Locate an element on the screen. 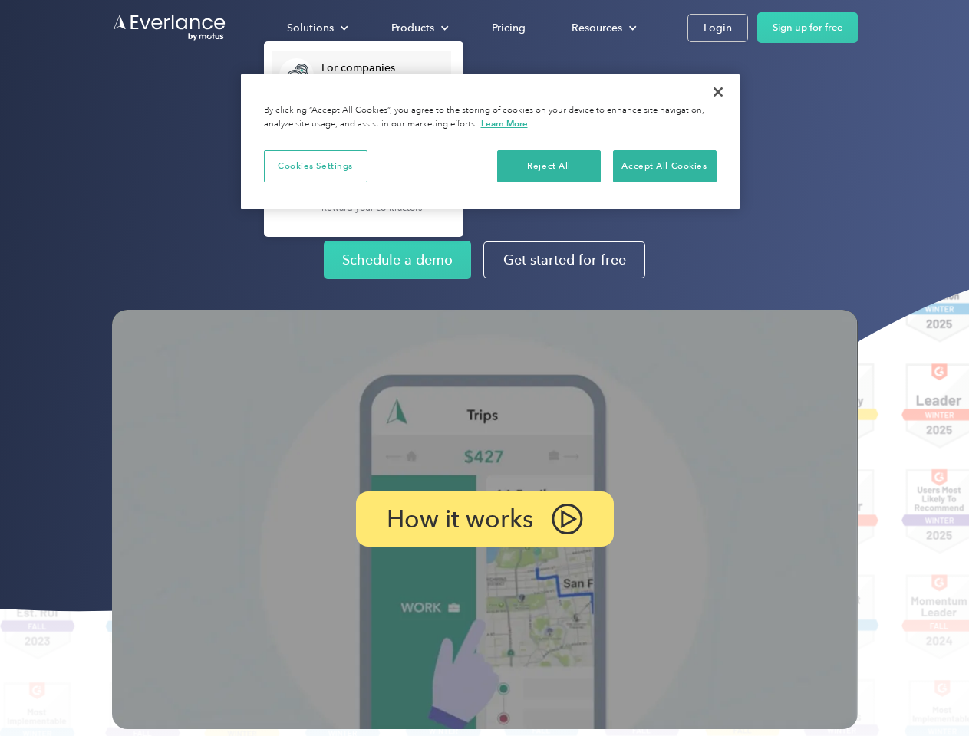 This screenshot has height=736, width=969. a: More information about your privacy, opens in a new tab is located at coordinates (504, 124).